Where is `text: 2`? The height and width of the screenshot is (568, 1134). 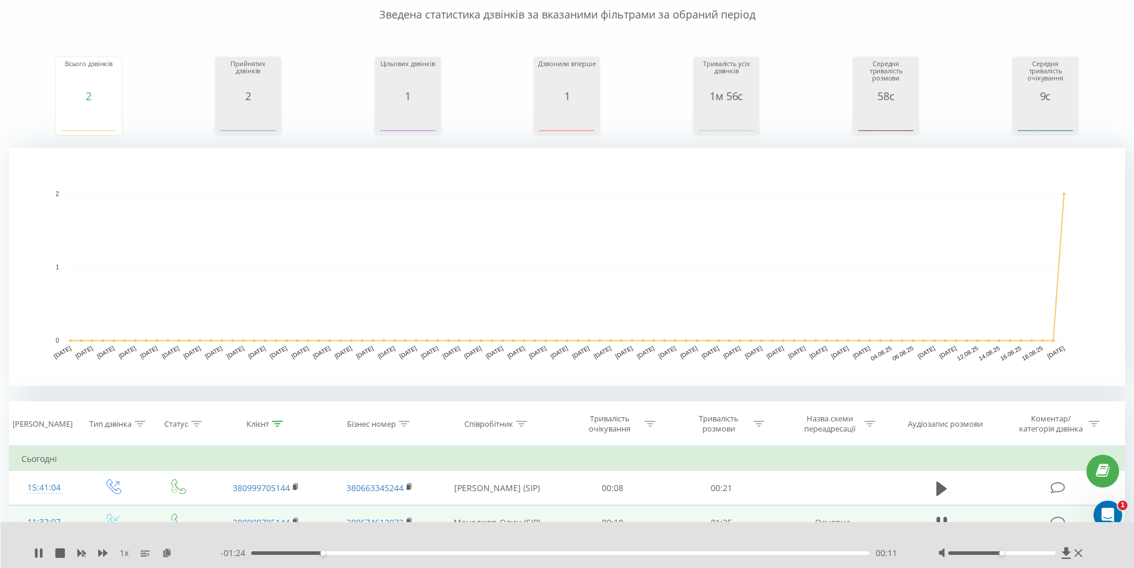
text: 2 is located at coordinates (57, 194).